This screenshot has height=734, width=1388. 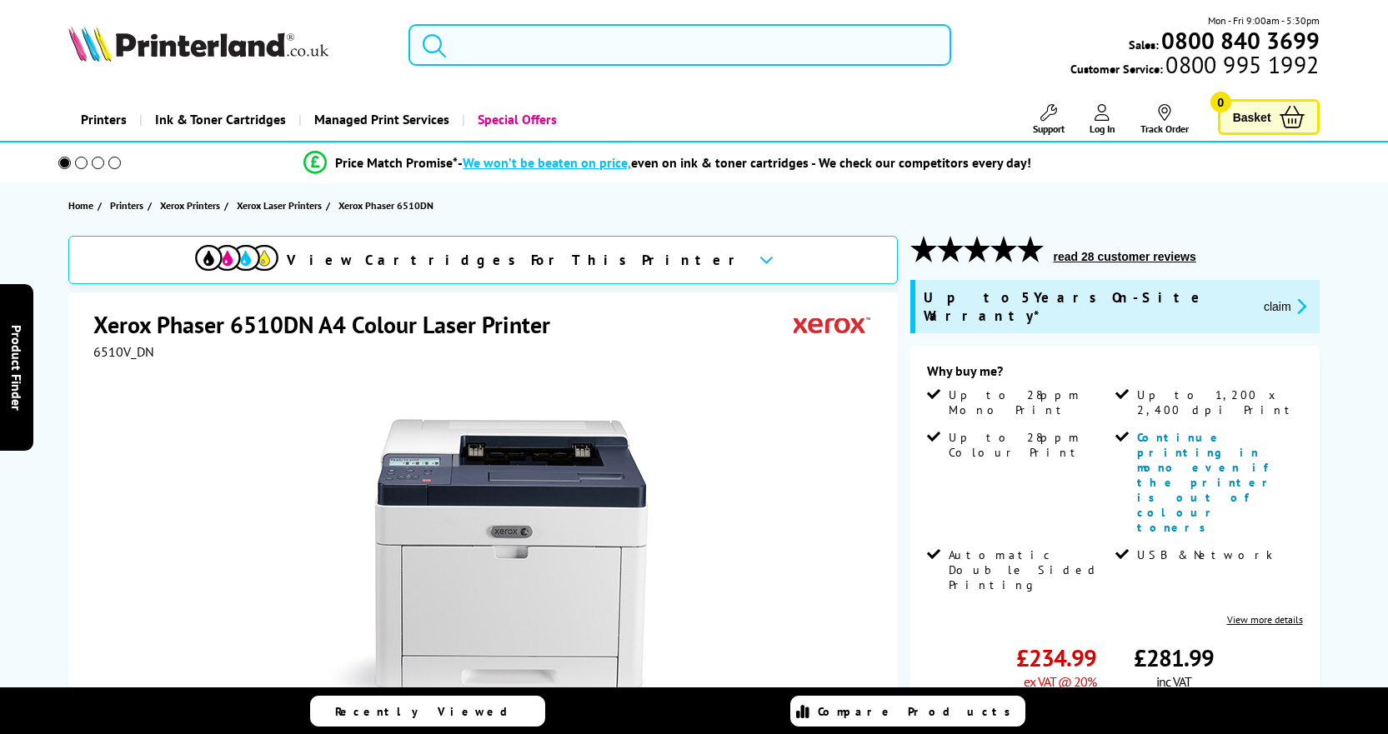 I want to click on span: £234.99, so click(x=1056, y=658).